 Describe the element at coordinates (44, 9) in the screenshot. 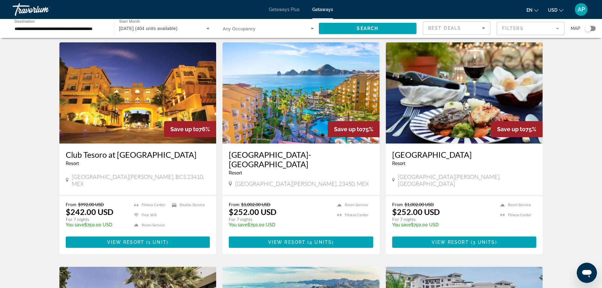

I see `a: Travorium` at that location.